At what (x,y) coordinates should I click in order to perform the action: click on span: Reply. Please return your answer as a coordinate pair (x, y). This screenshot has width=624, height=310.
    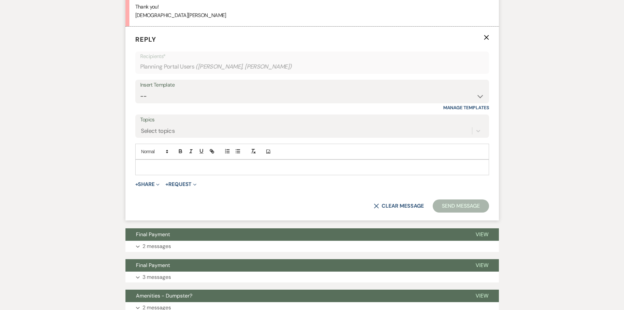
    Looking at the image, I should click on (146, 39).